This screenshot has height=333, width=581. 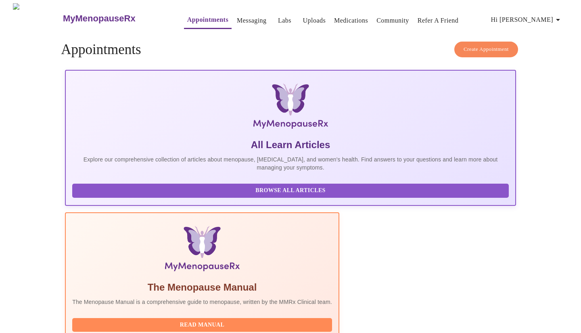 I want to click on h3: MyMenopauseRx, so click(x=99, y=19).